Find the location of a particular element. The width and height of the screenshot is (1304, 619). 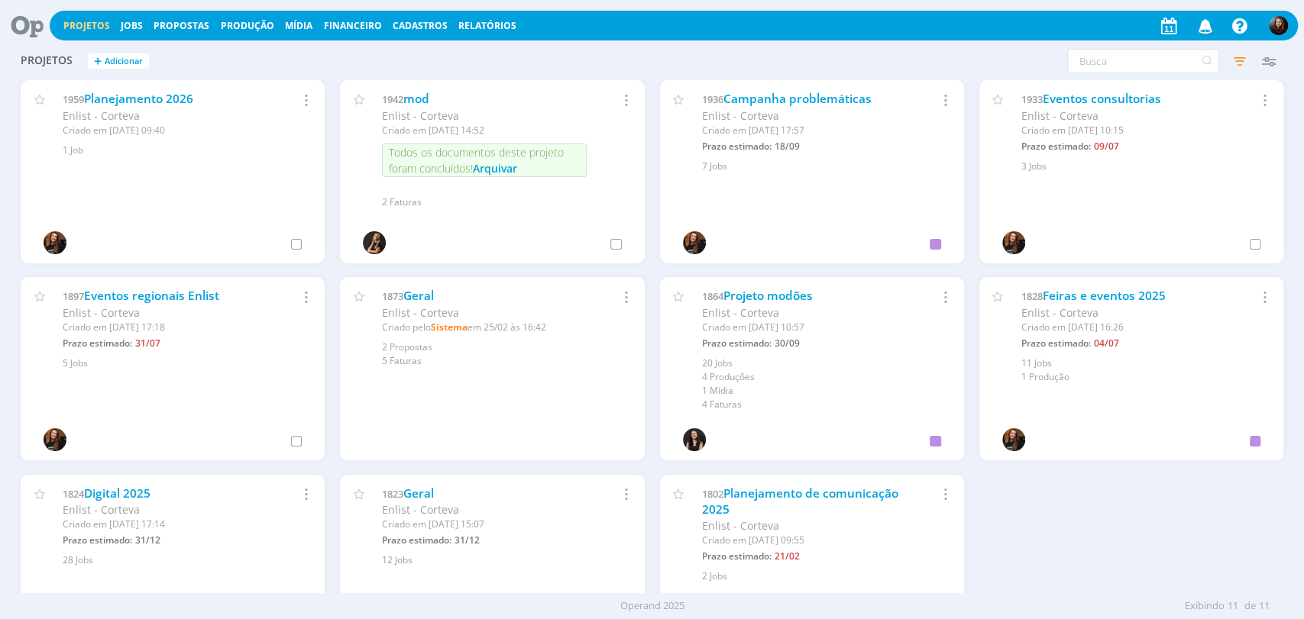

button: Relatórios is located at coordinates (487, 26).